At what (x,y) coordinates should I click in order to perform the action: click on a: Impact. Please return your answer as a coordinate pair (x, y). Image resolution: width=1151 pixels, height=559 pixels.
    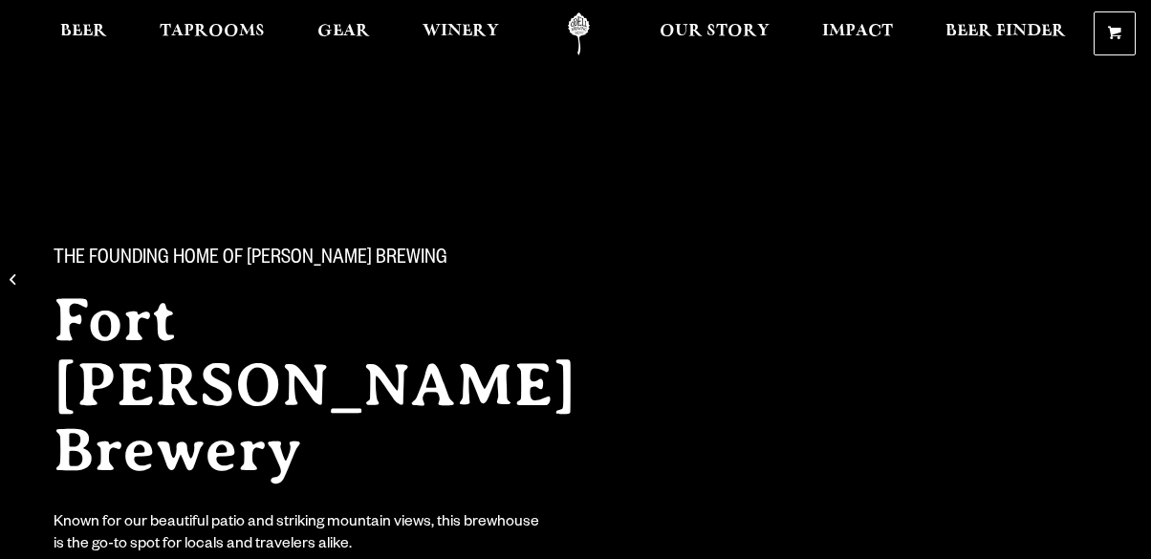
    Looking at the image, I should click on (858, 33).